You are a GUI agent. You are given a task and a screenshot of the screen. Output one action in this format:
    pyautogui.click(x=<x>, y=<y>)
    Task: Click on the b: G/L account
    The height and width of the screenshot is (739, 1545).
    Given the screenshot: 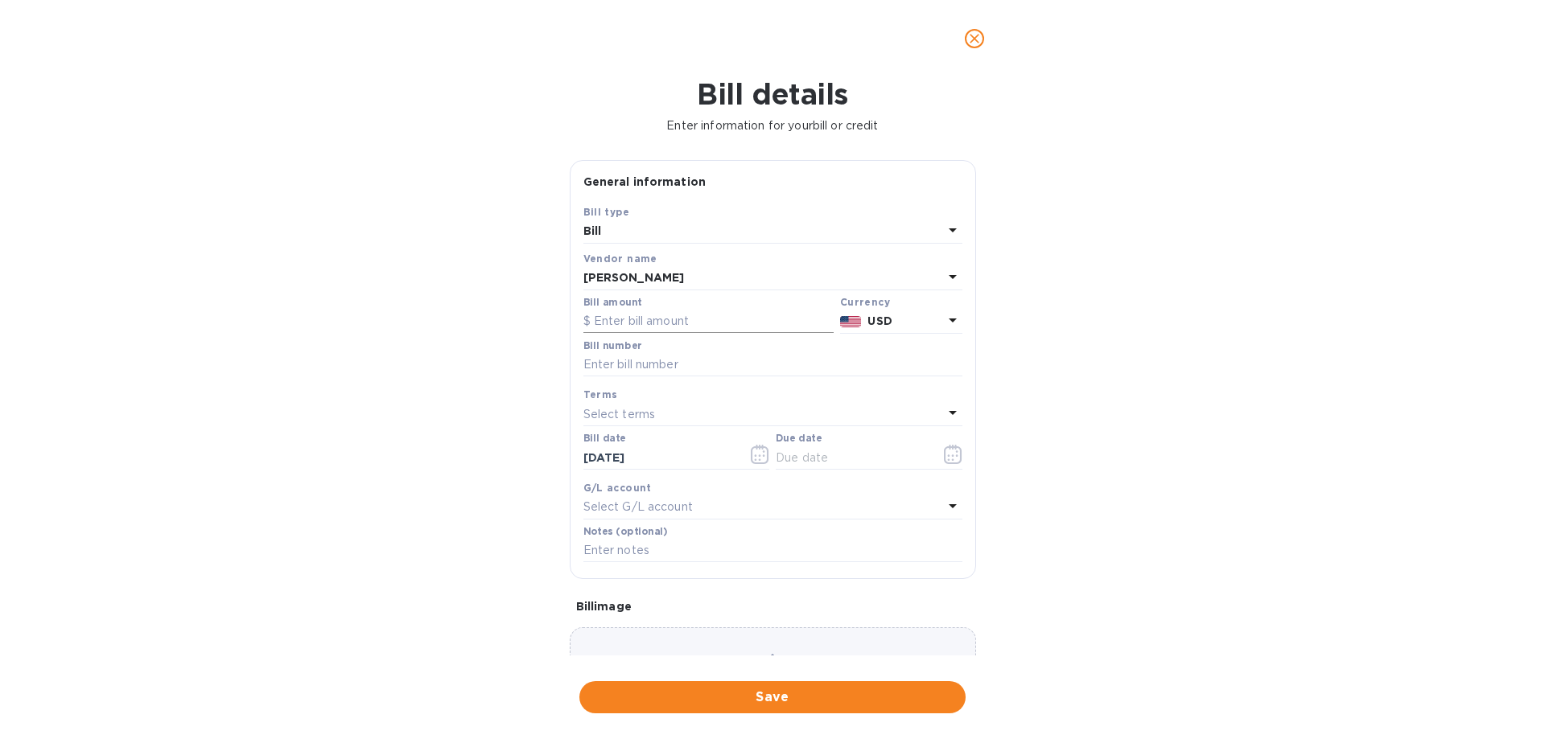 What is the action you would take?
    pyautogui.click(x=617, y=488)
    